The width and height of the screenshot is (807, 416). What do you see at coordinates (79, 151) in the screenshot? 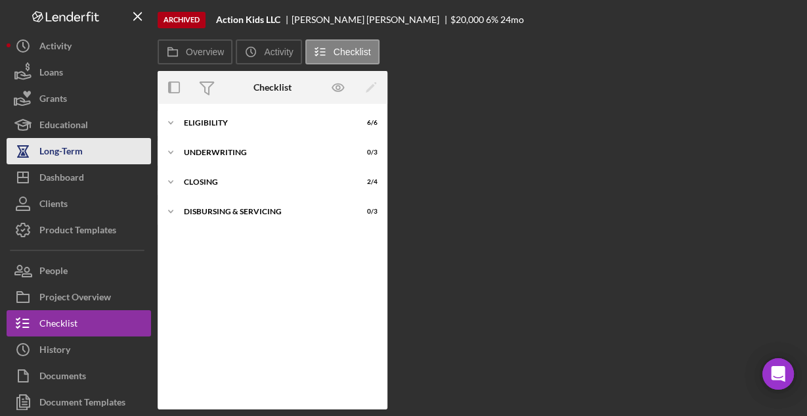
I see `button: Long-Term` at bounding box center [79, 151].